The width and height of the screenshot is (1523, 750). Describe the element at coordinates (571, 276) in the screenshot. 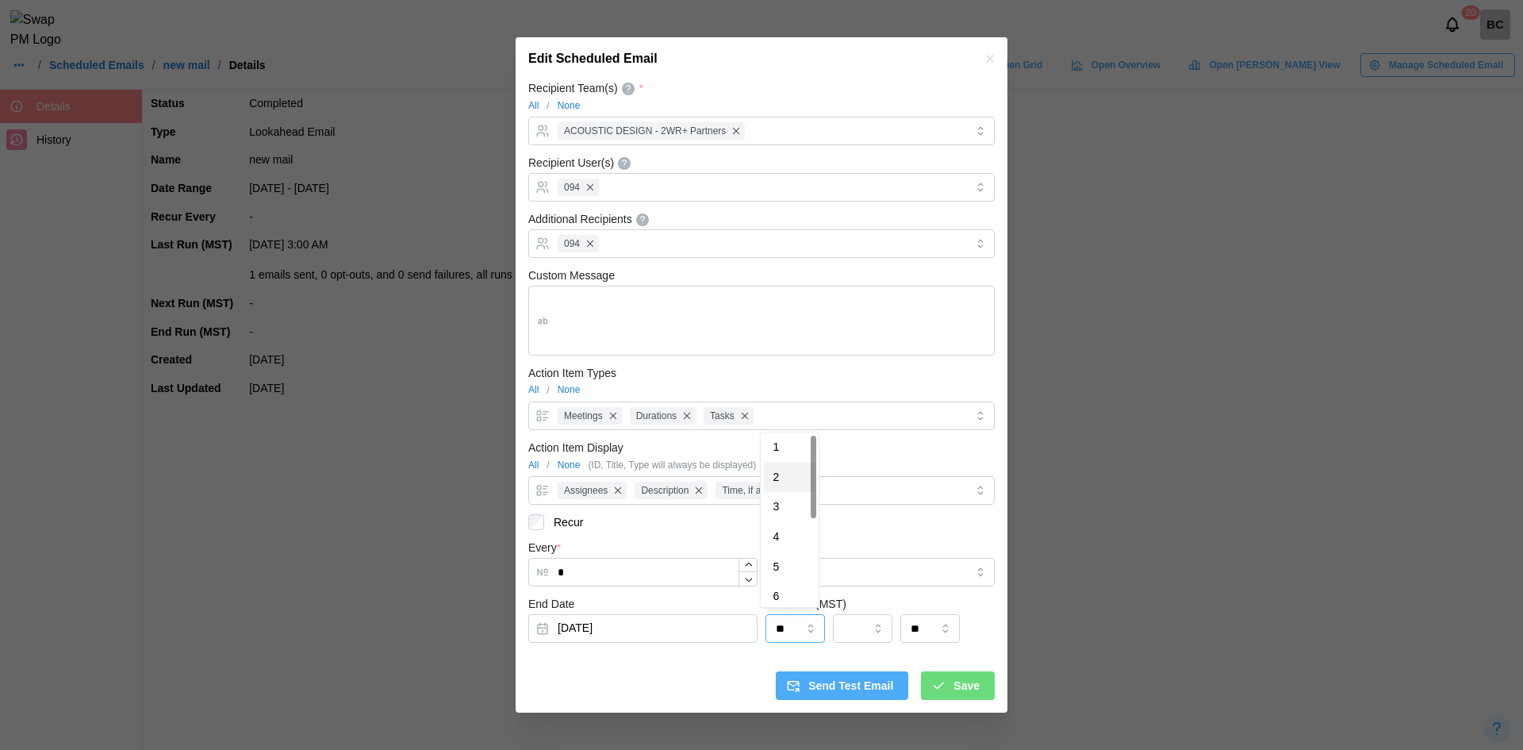

I see `label: Custom Message` at that location.